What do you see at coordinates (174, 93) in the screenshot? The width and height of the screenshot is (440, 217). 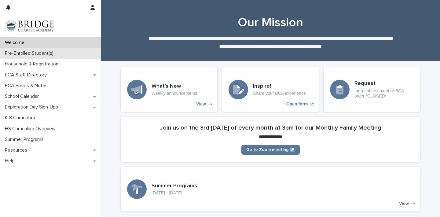 I see `p: Weekly announcements` at bounding box center [174, 93].